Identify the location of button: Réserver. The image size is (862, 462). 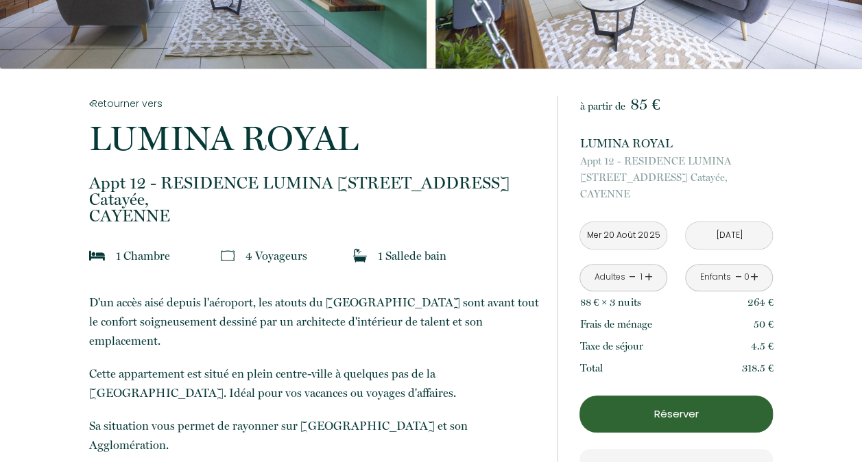
(676, 414).